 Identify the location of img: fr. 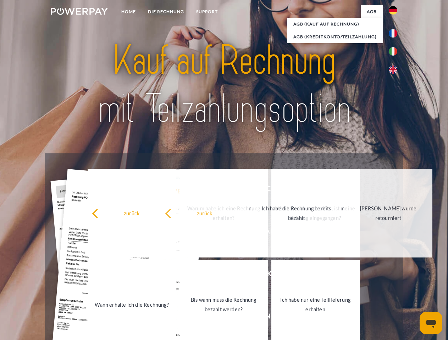
(393, 33).